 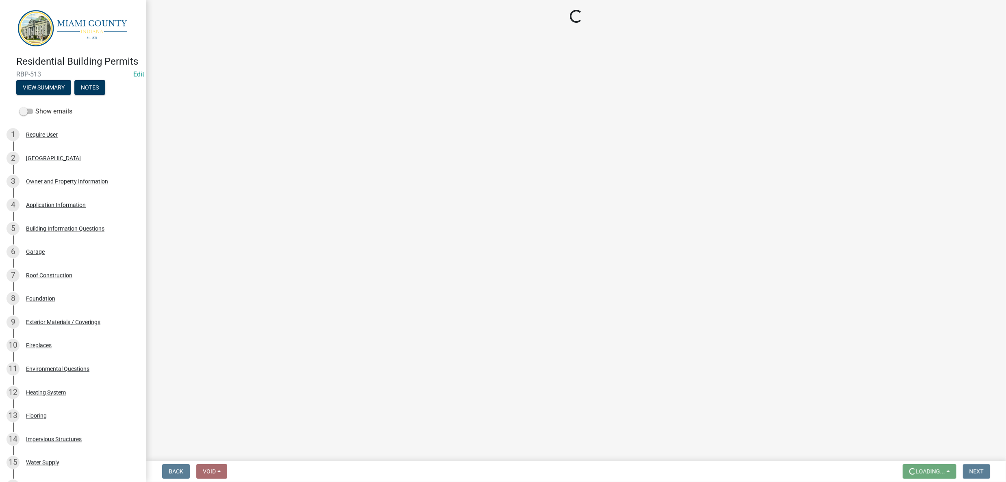 I want to click on label: Show emails, so click(x=46, y=111).